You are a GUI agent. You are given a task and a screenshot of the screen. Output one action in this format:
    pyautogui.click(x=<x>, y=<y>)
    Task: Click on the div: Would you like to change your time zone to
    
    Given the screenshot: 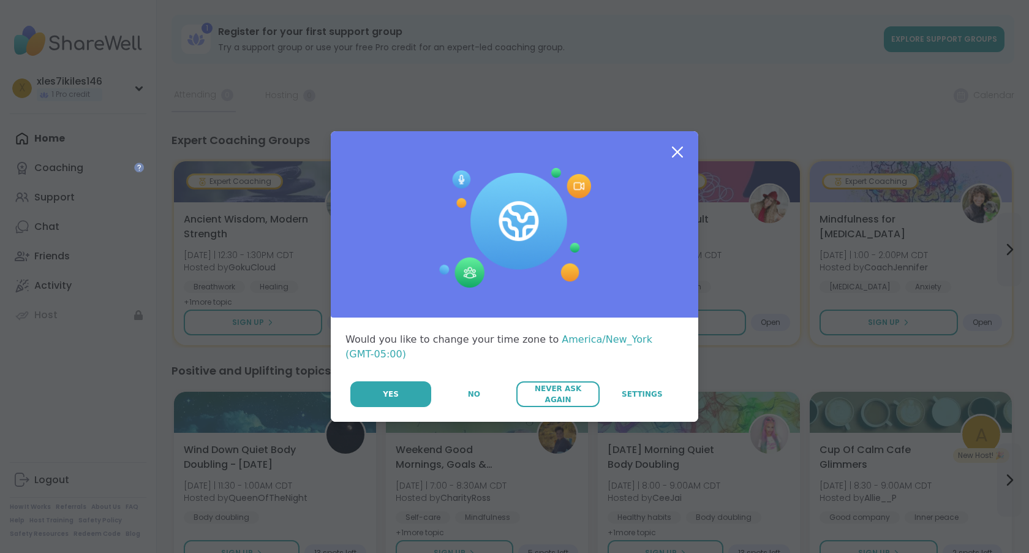 What is the action you would take?
    pyautogui.click(x=515, y=347)
    